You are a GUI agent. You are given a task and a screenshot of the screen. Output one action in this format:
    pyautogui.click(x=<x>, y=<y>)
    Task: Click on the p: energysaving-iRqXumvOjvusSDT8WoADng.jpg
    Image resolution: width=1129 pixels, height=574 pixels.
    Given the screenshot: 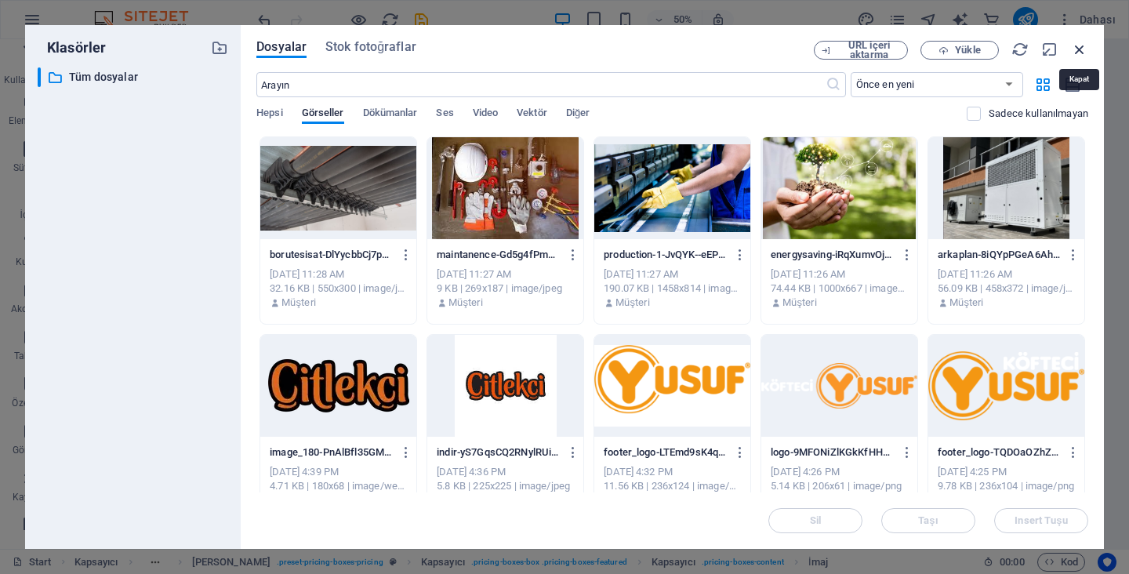 What is the action you would take?
    pyautogui.click(x=832, y=255)
    